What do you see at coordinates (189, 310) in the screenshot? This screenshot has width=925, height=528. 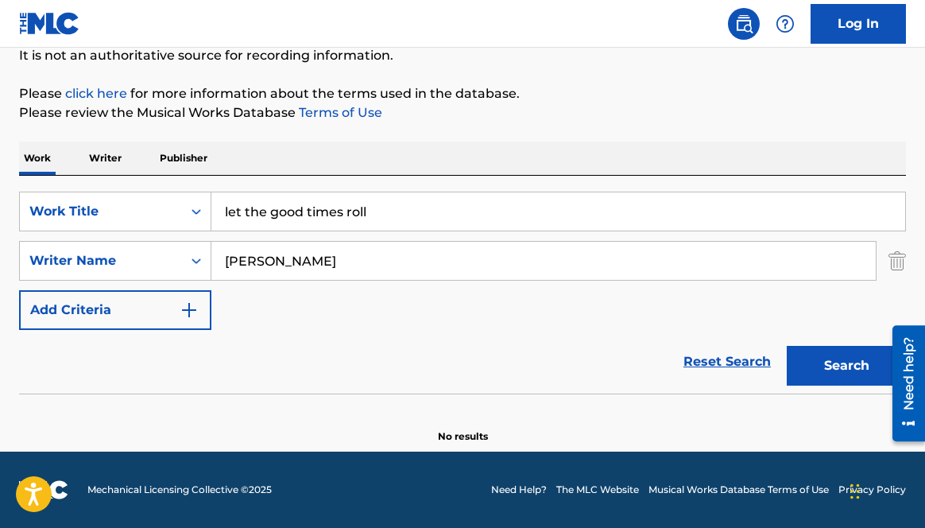 I see `img: 9d2ae6d4665cec9f34b9.svg` at bounding box center [189, 310].